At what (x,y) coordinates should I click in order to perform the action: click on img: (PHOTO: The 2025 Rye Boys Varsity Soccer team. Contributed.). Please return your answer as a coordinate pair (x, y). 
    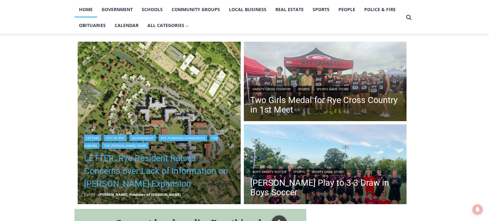
    Looking at the image, I should click on (326, 165).